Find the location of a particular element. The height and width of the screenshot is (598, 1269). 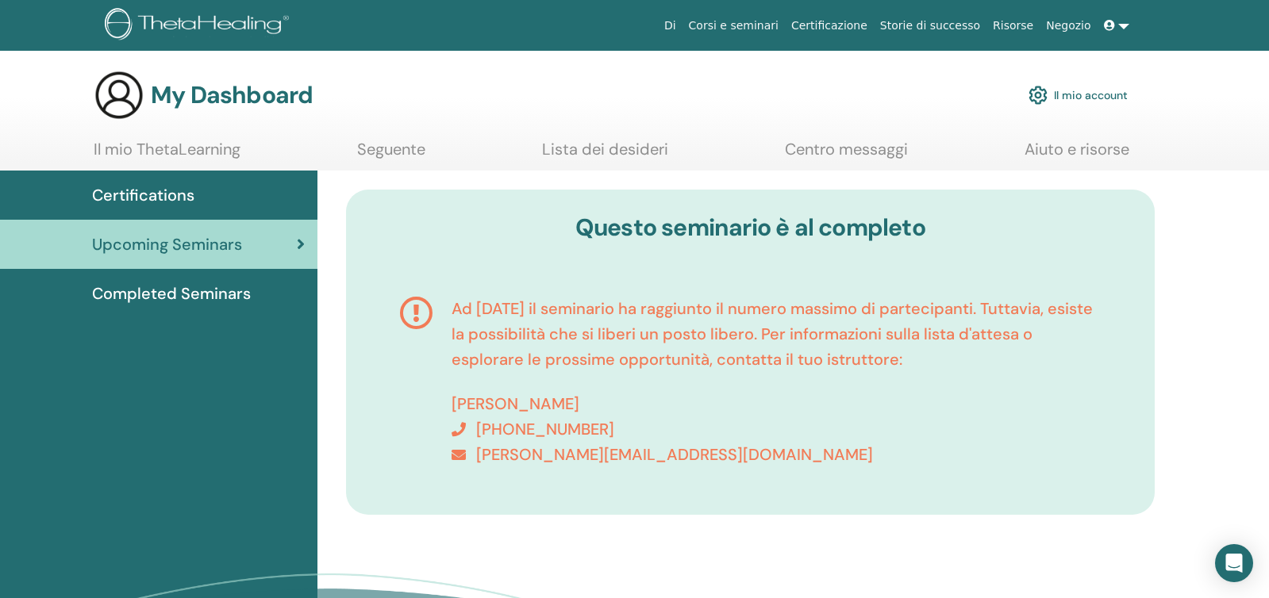

a: Il mio account is located at coordinates (1078, 95).